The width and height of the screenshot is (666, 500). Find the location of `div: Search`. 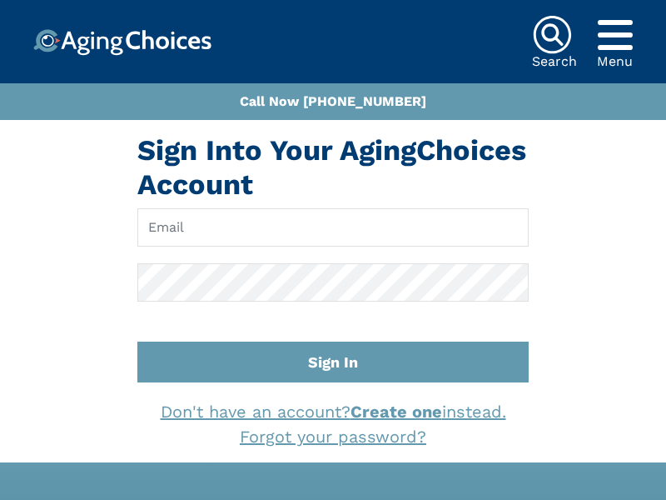

div: Search is located at coordinates (555, 62).